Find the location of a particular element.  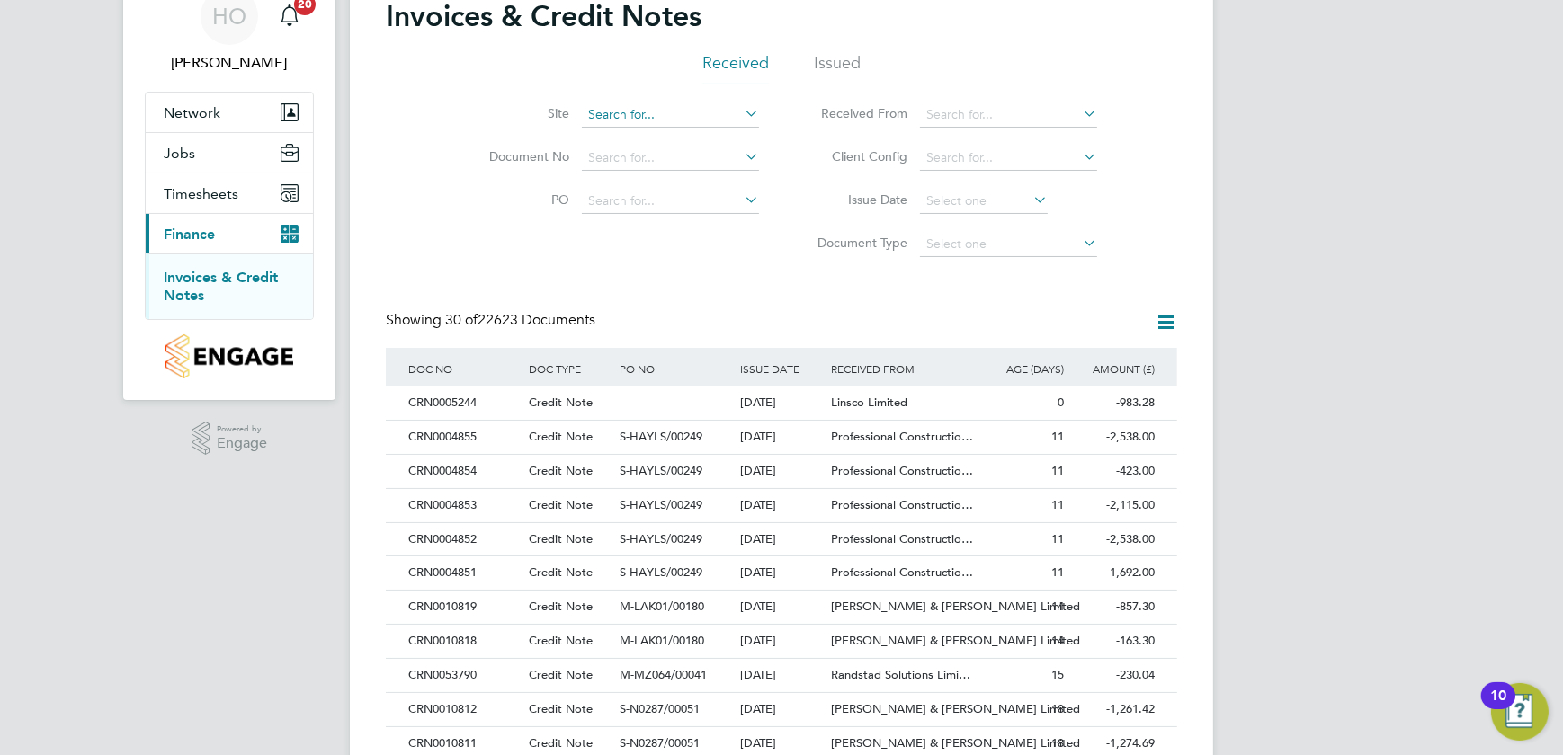

button: Open Resource Center, 10 new notifications is located at coordinates (1520, 712).